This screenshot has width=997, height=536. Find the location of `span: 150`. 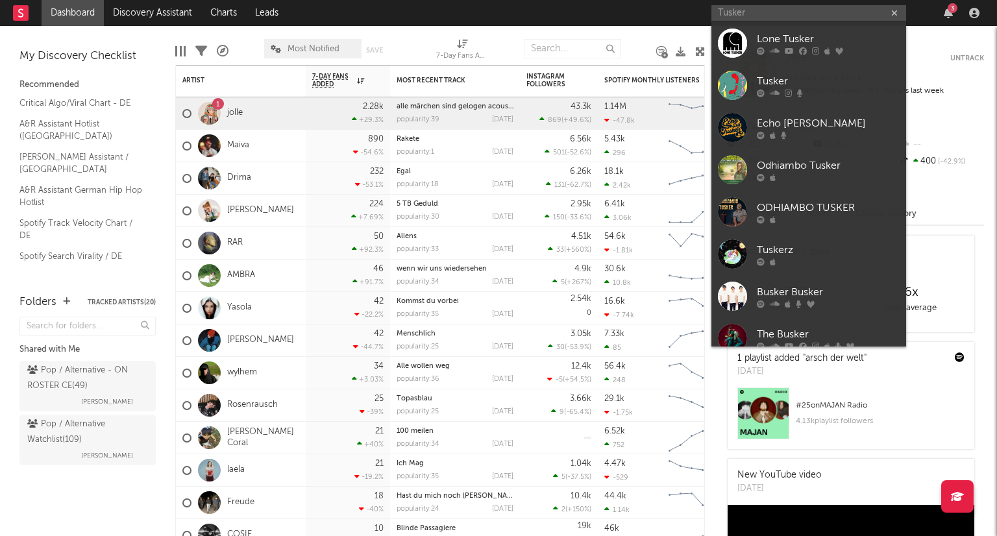

span: 150 is located at coordinates (559, 217).